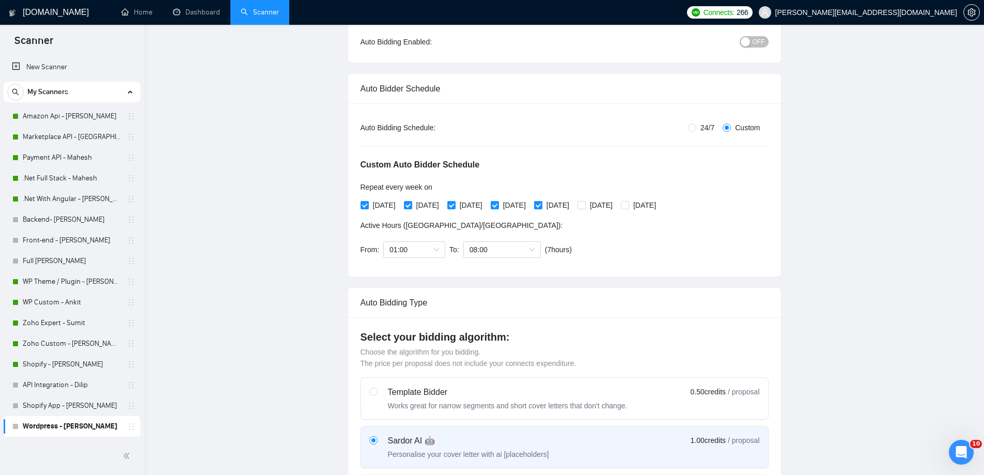 Image resolution: width=984 pixels, height=475 pixels. I want to click on a: setting, so click(971, 12).